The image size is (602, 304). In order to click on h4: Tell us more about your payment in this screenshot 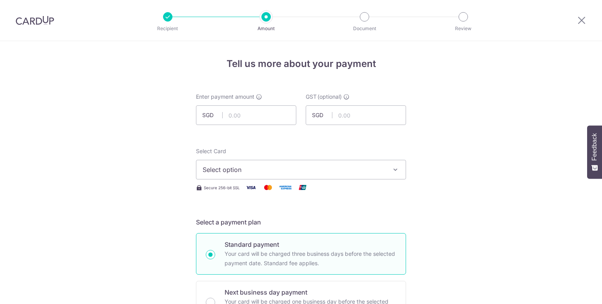, I will do `click(301, 64)`.